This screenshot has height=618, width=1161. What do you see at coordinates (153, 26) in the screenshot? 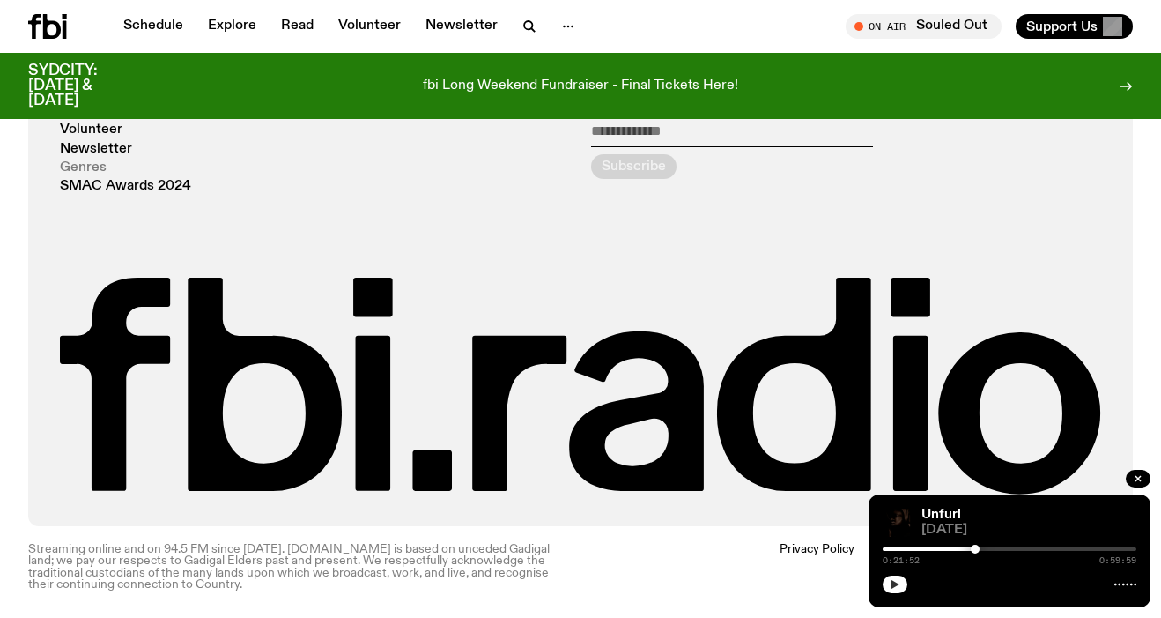
I see `a: Schedule` at bounding box center [153, 26].